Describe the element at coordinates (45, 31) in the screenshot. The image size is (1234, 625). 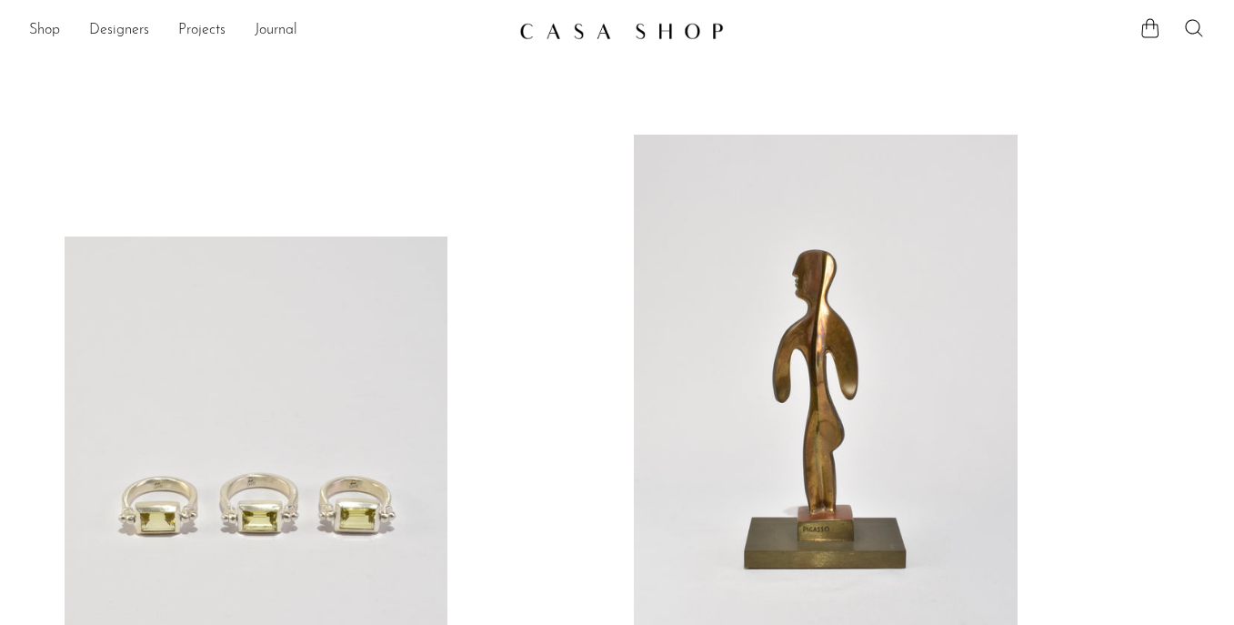
I see `a: Shop` at that location.